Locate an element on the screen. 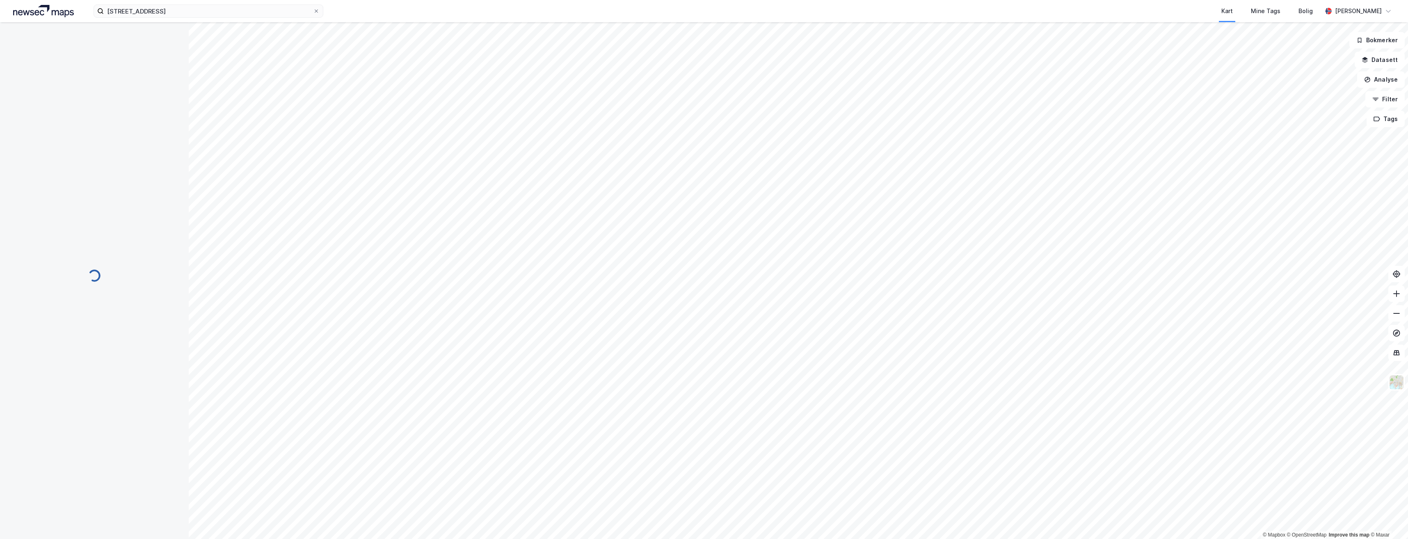 Image resolution: width=1408 pixels, height=539 pixels. div: Chat Widget is located at coordinates (1387, 519).